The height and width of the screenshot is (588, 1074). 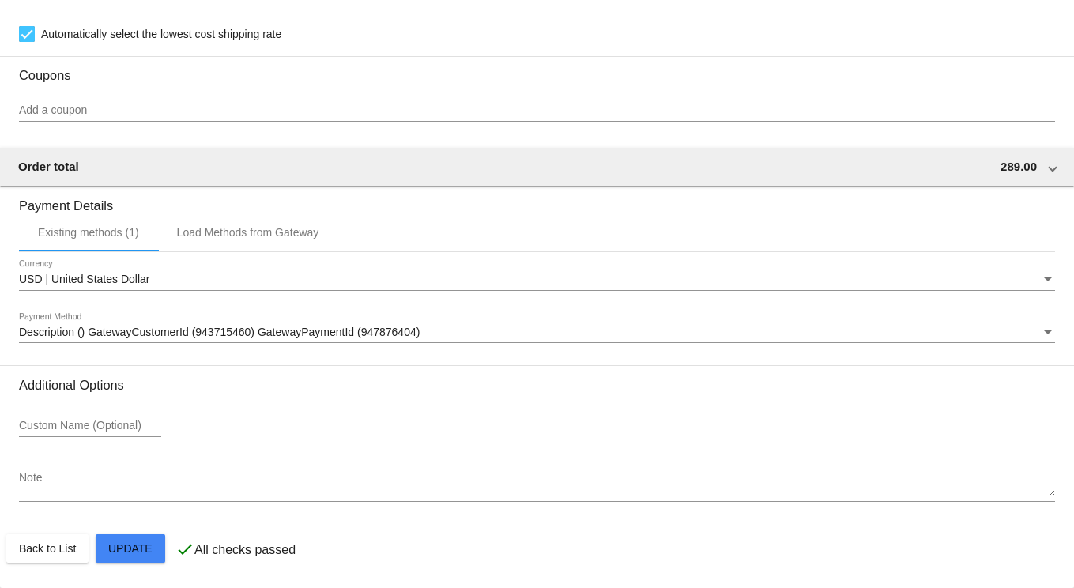 I want to click on span: Back to List, so click(x=47, y=549).